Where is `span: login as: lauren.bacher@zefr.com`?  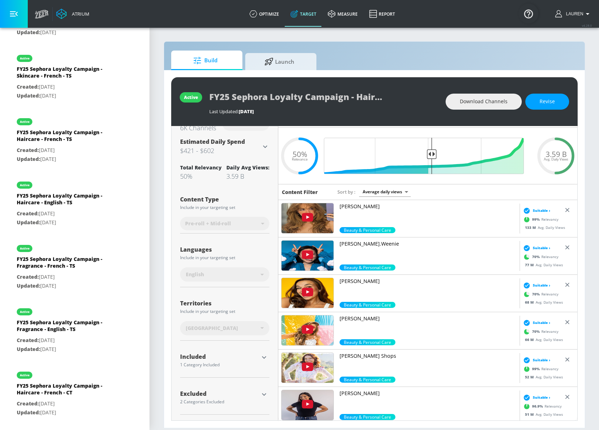
span: login as: lauren.bacher@zefr.com is located at coordinates (573, 14).